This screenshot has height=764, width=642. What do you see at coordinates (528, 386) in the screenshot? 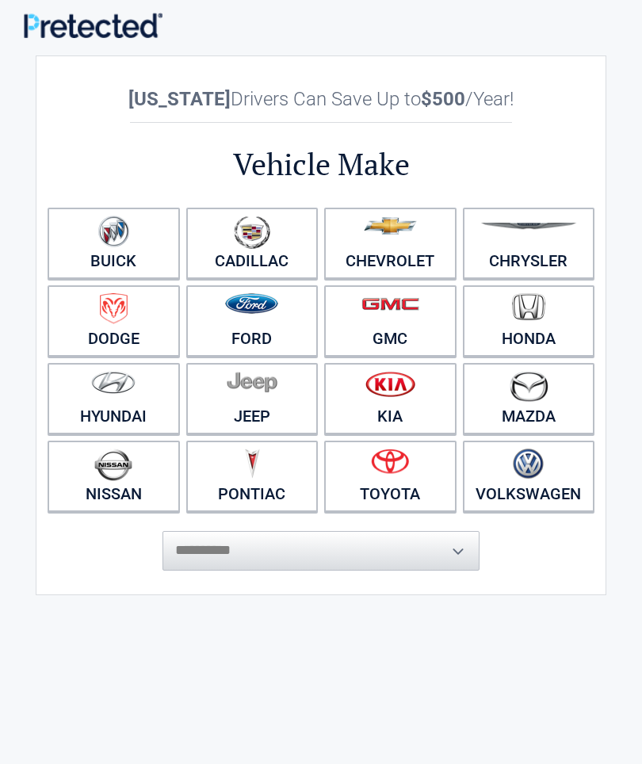
I see `img: mazda` at bounding box center [528, 386].